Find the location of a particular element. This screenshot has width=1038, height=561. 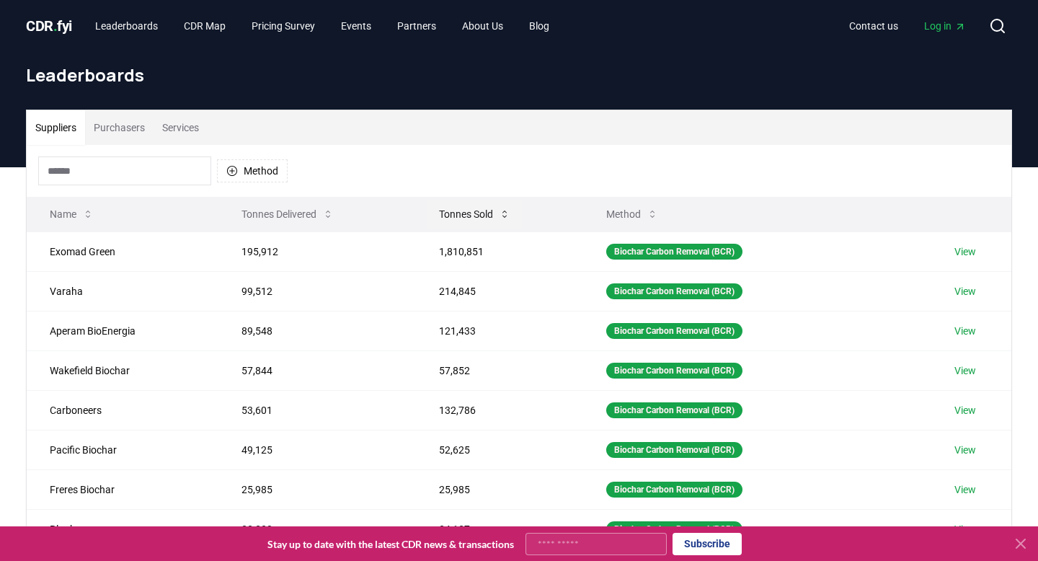

a: Log in is located at coordinates (945, 26).